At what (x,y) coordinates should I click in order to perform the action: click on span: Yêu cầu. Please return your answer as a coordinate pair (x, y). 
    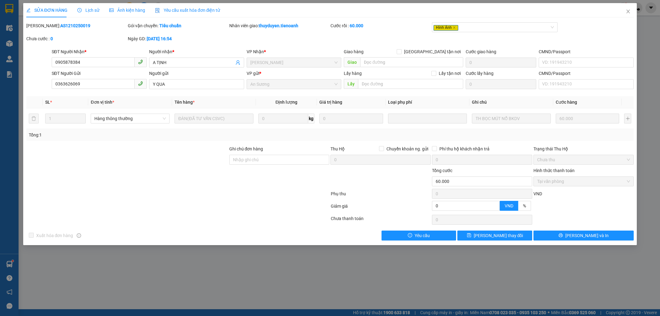
    Looking at the image, I should click on (422, 236).